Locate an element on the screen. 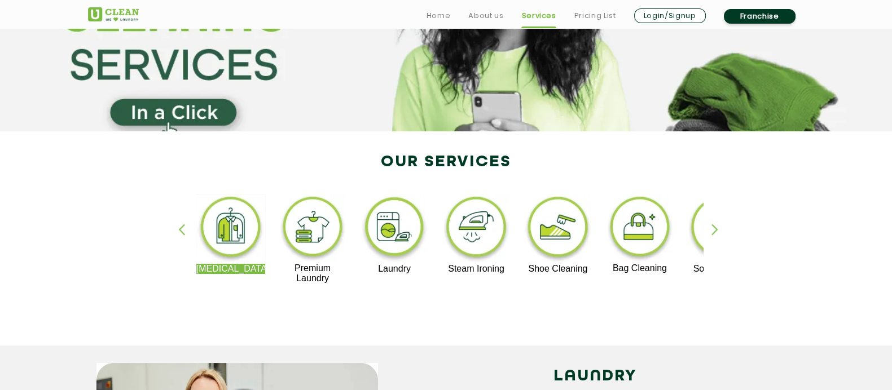  img: laundry_cleaning_11zon.webp is located at coordinates (394, 229).